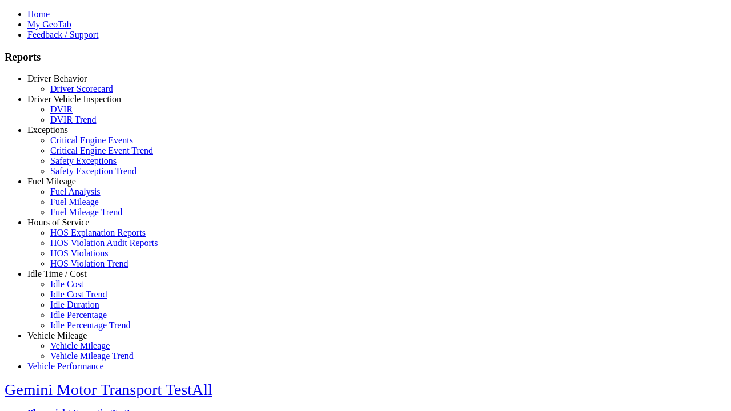 The height and width of the screenshot is (411, 731). I want to click on a: Idle Percentage, so click(78, 315).